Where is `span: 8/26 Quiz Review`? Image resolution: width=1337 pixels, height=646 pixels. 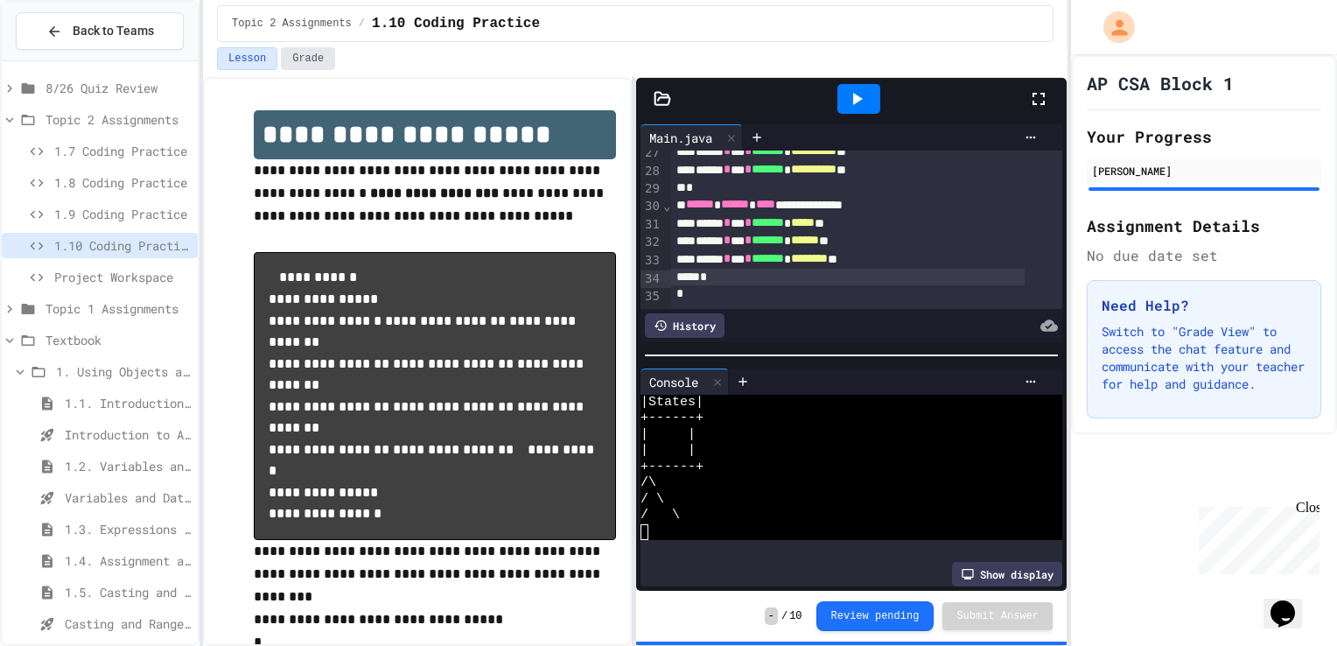
span: 8/26 Quiz Review is located at coordinates (118, 88).